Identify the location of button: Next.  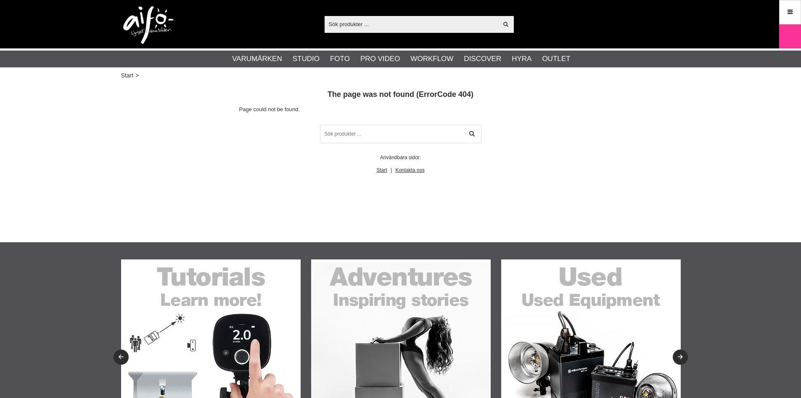
(681, 357).